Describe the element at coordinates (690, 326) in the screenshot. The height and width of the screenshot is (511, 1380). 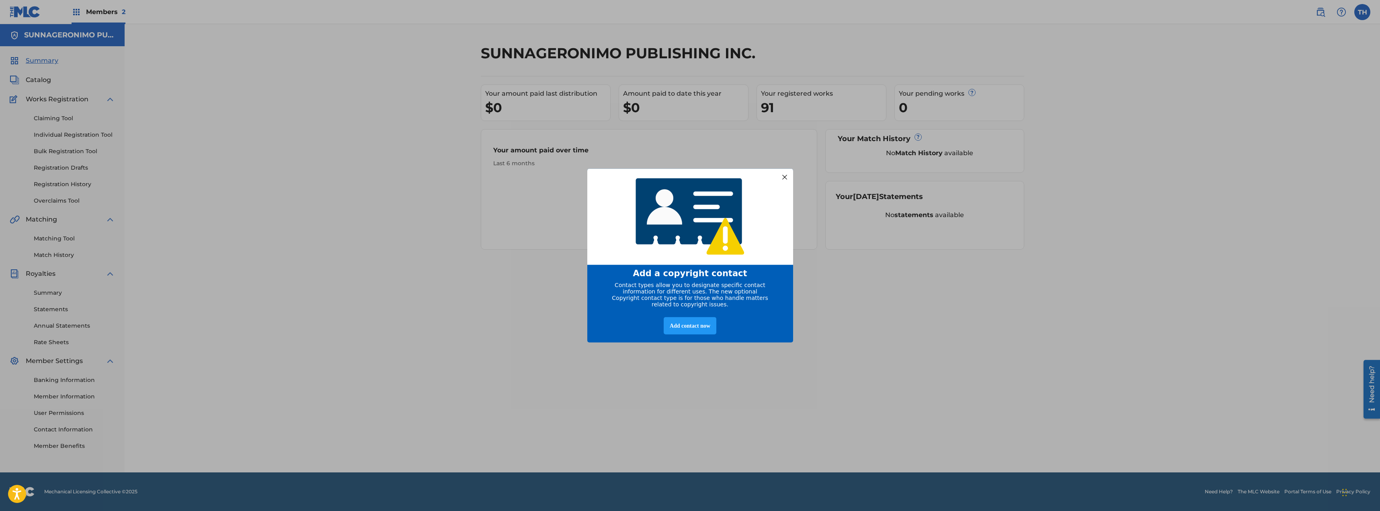
I see `div: Add contact now` at that location.